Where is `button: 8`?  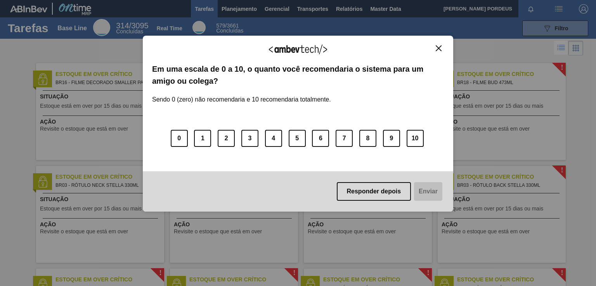 button: 8 is located at coordinates (368, 139).